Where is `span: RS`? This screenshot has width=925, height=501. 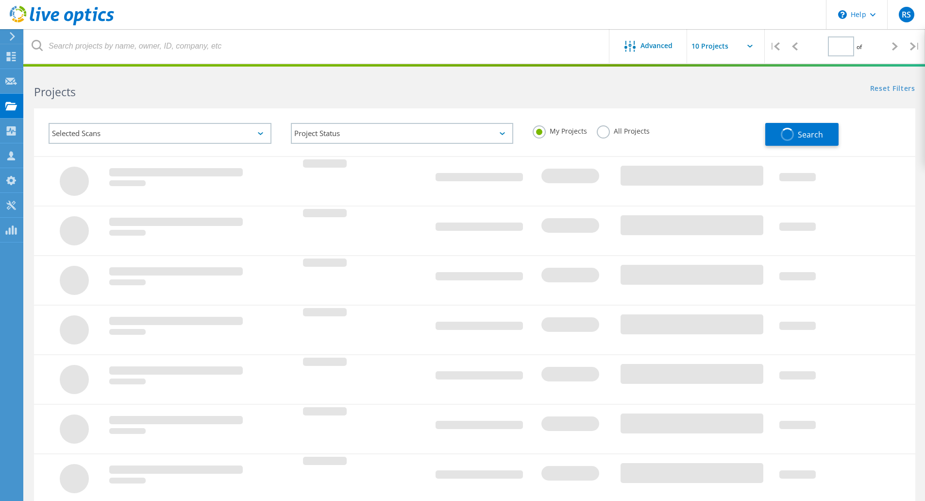
span: RS is located at coordinates (906, 15).